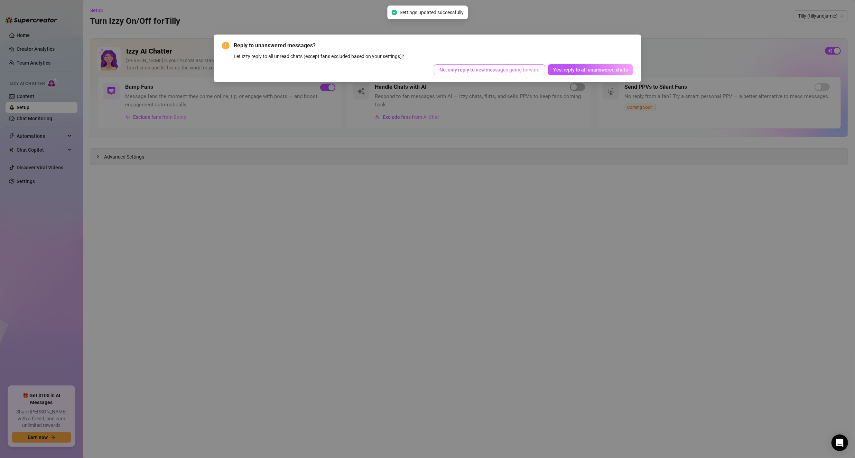 Image resolution: width=855 pixels, height=458 pixels. I want to click on span: check-circle, so click(394, 12).